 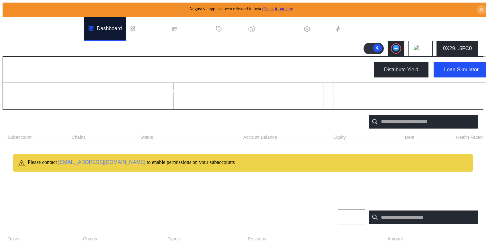 I want to click on div: Loan Simulator, so click(x=461, y=70).